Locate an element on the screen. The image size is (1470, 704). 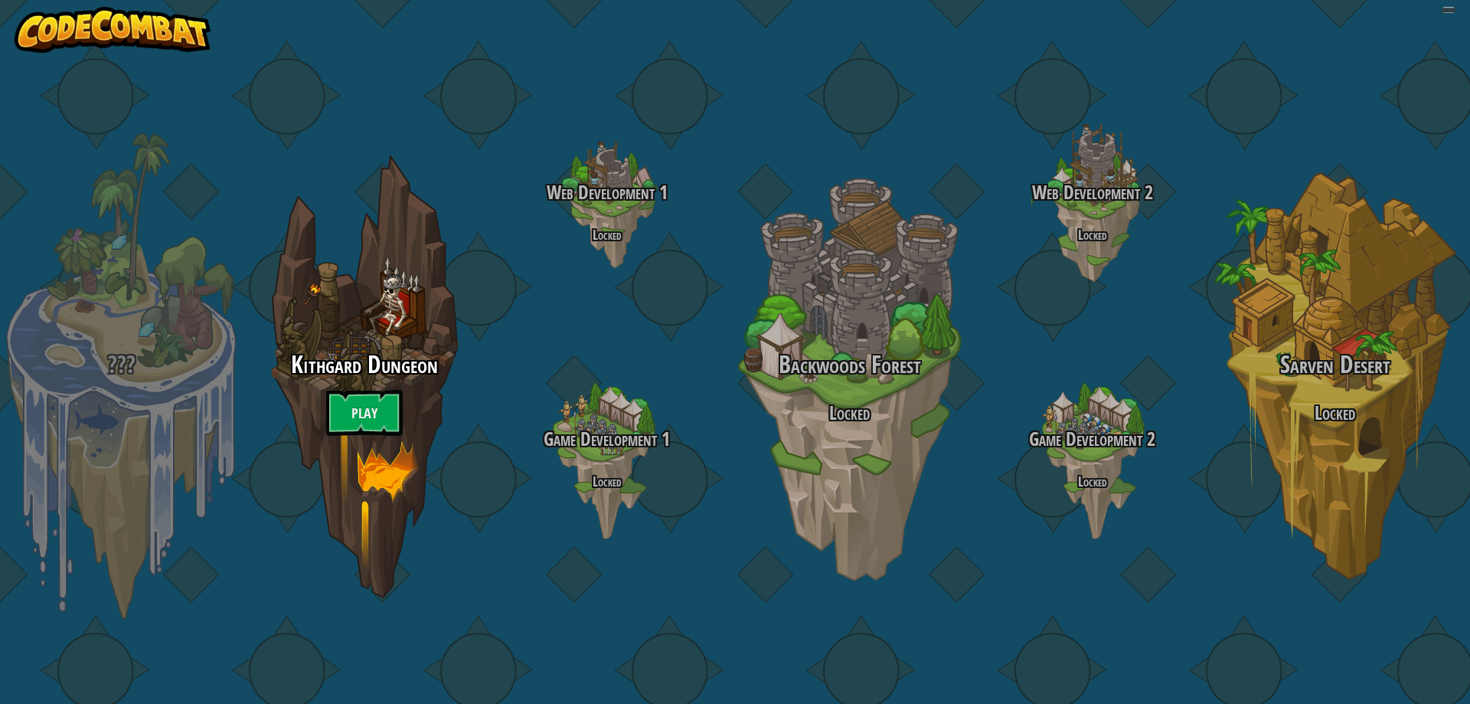
span: Game Development 2 is located at coordinates (1092, 439).